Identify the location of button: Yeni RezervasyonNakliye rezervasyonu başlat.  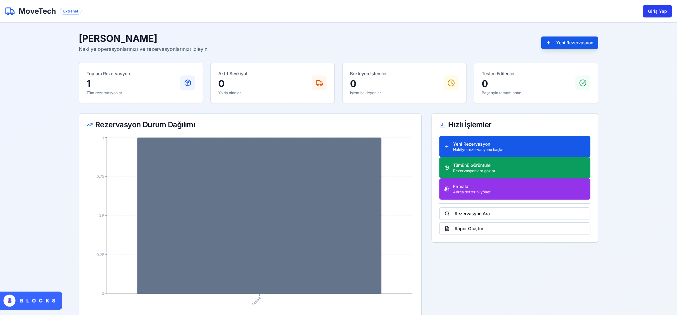
(515, 146).